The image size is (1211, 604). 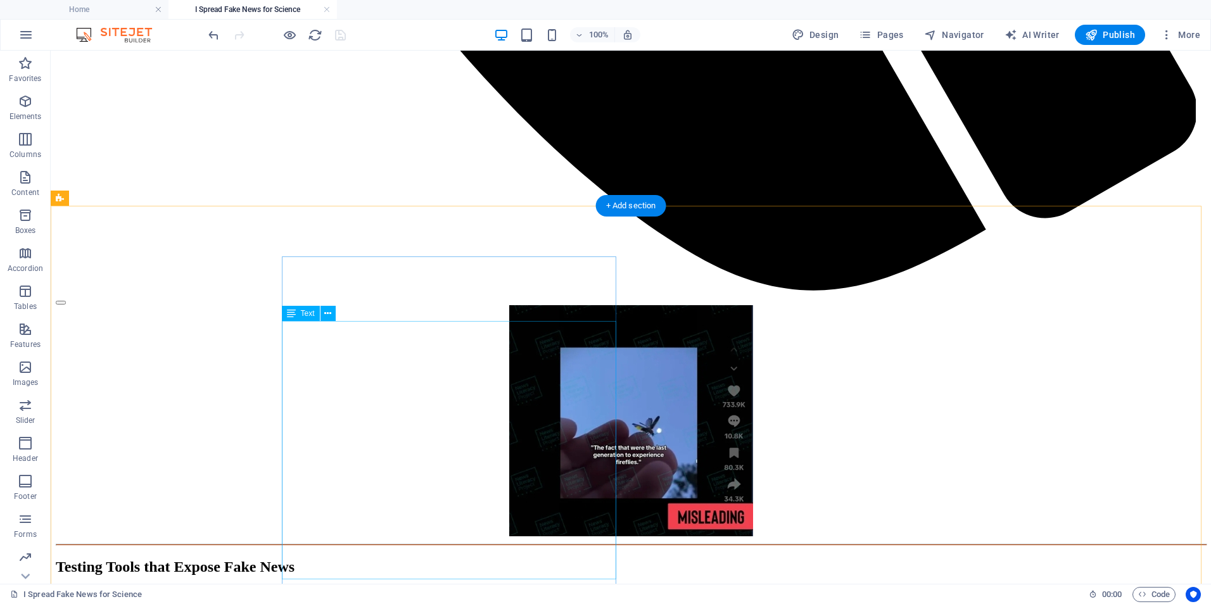 What do you see at coordinates (25, 382) in the screenshot?
I see `p: Images` at bounding box center [25, 382].